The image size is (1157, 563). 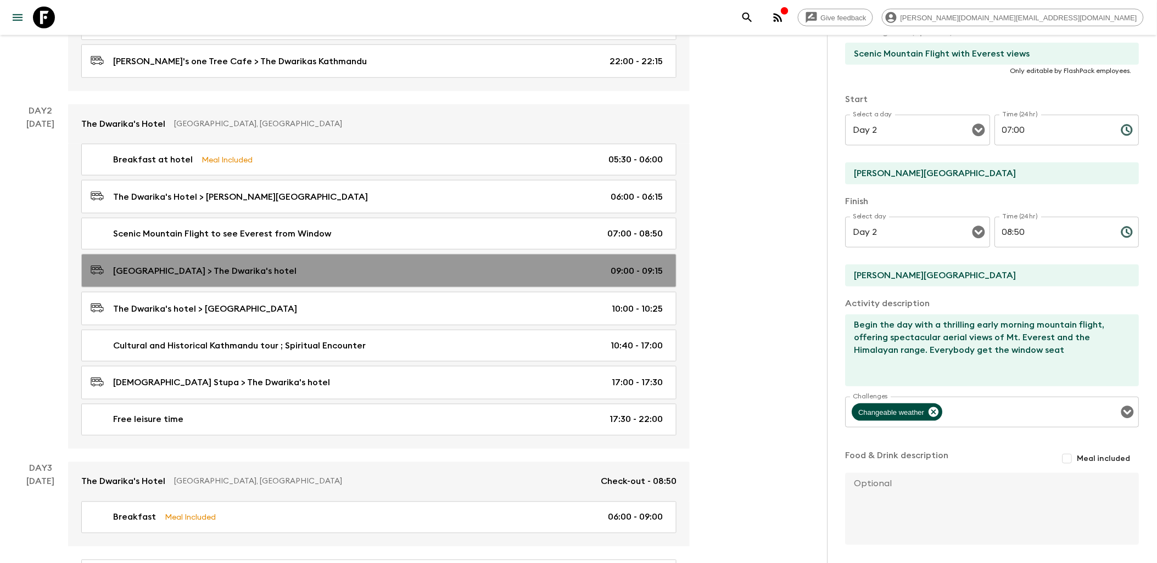 What do you see at coordinates (637, 383) in the screenshot?
I see `p: 17:00 - 17:30` at bounding box center [637, 383].